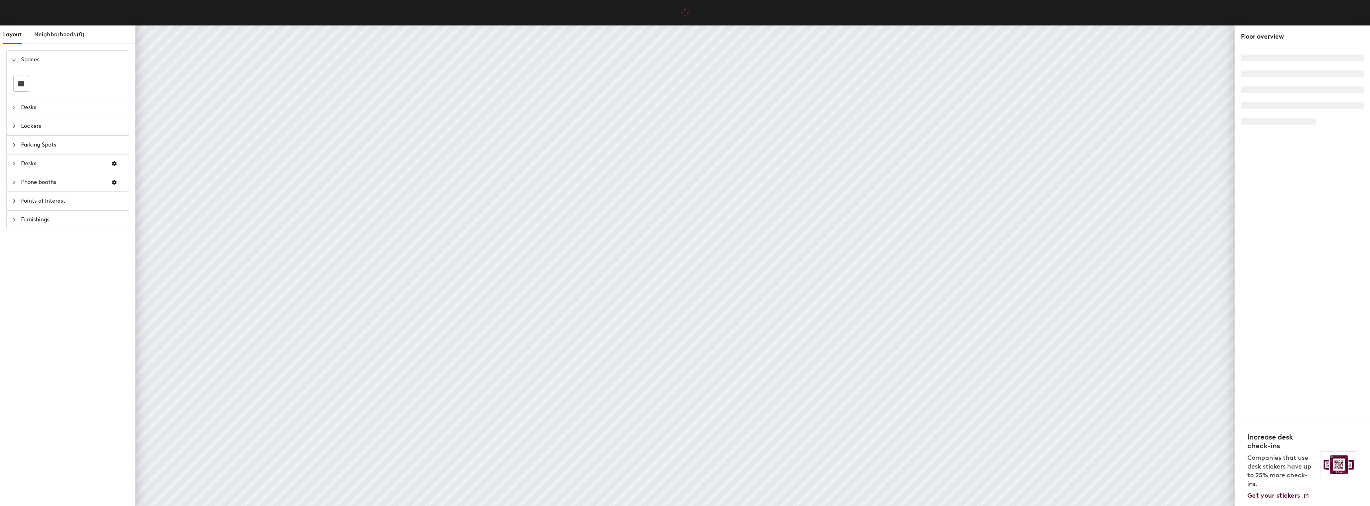 This screenshot has width=1370, height=506. I want to click on span: Furnishings, so click(72, 220).